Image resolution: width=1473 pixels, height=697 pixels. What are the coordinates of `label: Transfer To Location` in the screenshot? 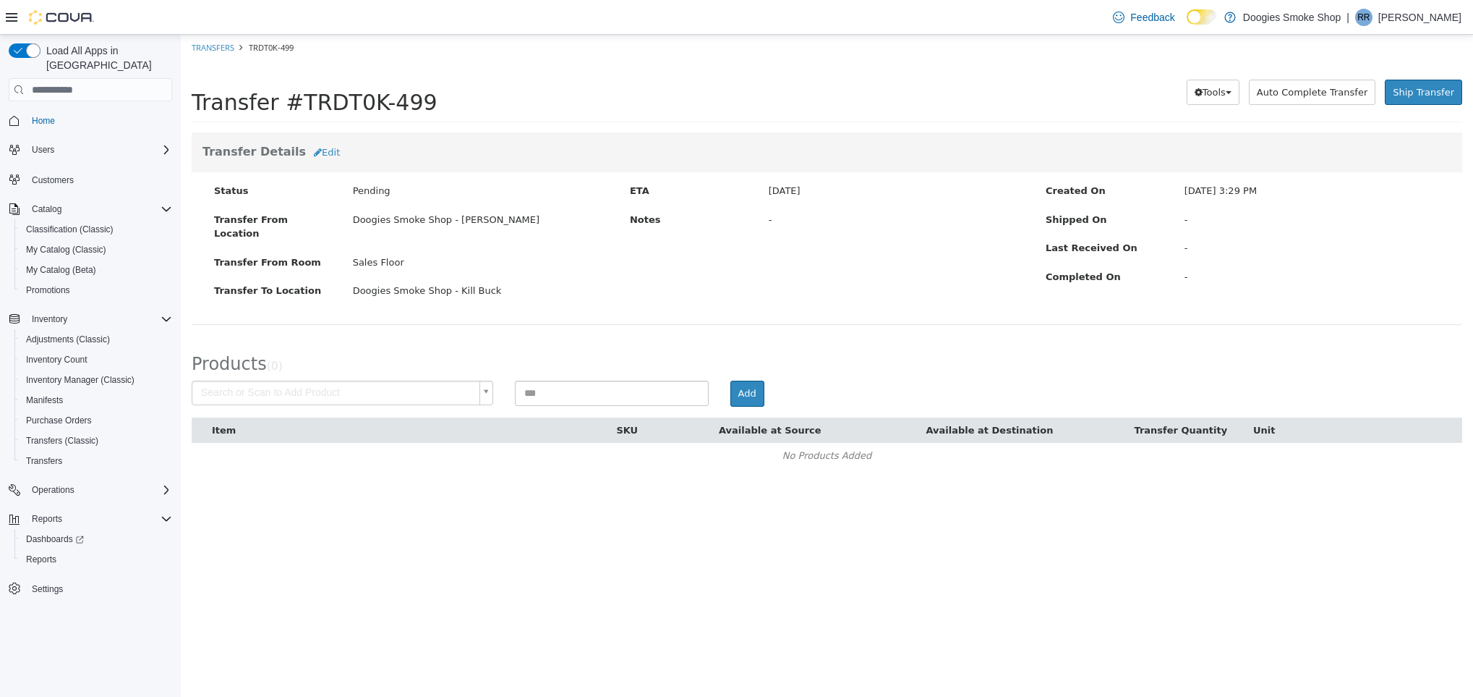 It's located at (92, 256).